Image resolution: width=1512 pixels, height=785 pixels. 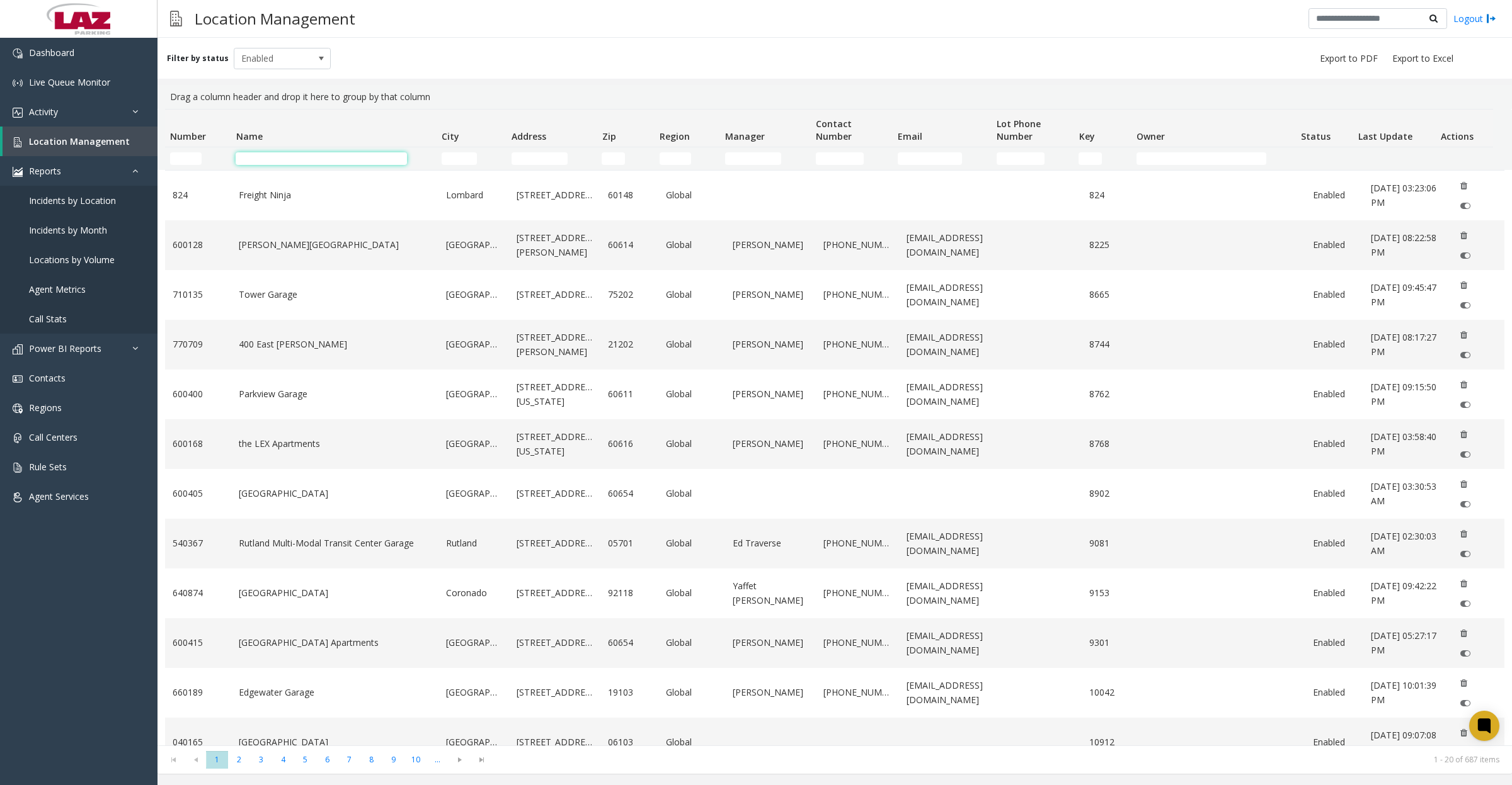 What do you see at coordinates (629, 593) in the screenshot?
I see `a: 92118` at bounding box center [629, 593].